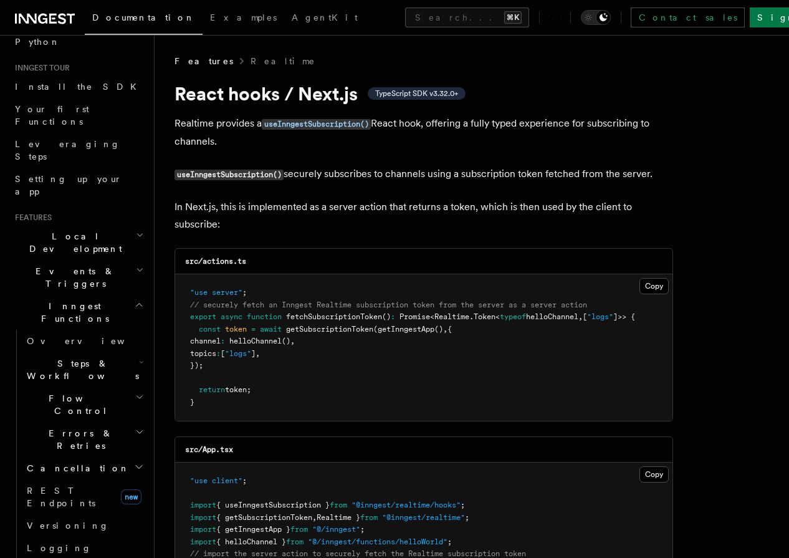 Image resolution: width=789 pixels, height=558 pixels. I want to click on button: Events & Triggers, so click(78, 277).